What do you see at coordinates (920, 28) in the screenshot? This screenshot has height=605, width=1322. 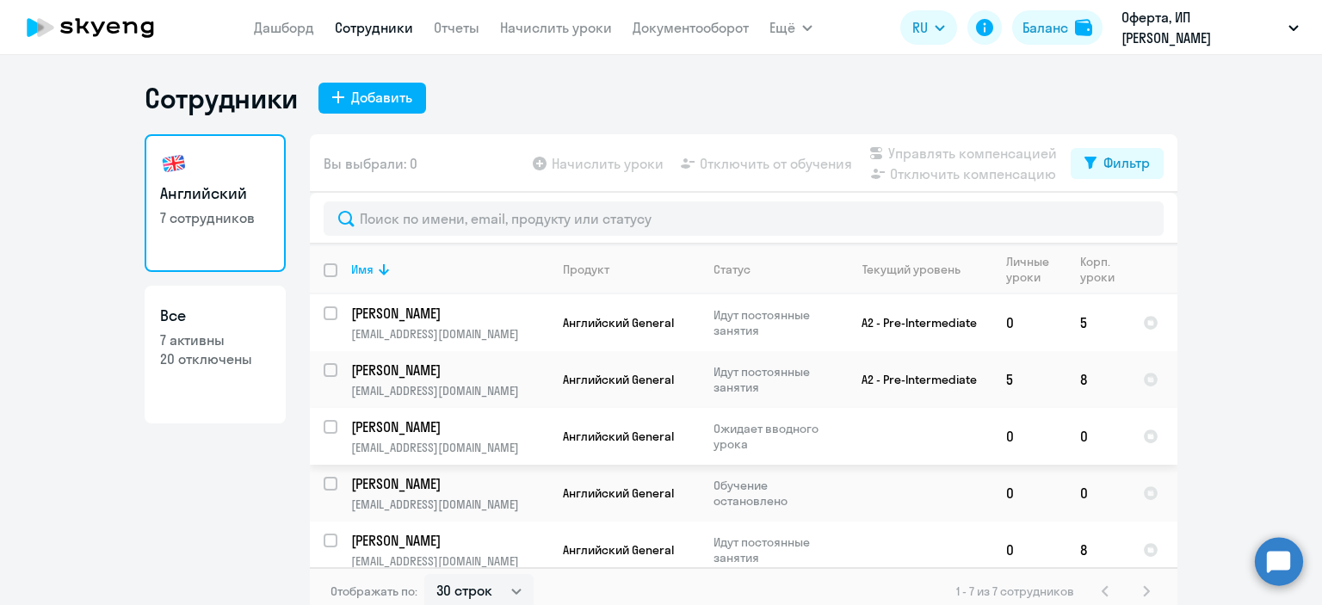 I see `span: RU` at bounding box center [920, 28].